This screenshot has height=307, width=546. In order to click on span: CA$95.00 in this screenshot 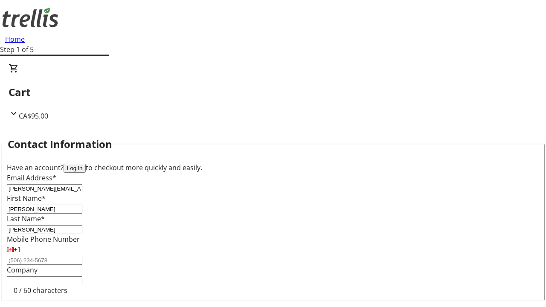, I will do `click(33, 116)`.